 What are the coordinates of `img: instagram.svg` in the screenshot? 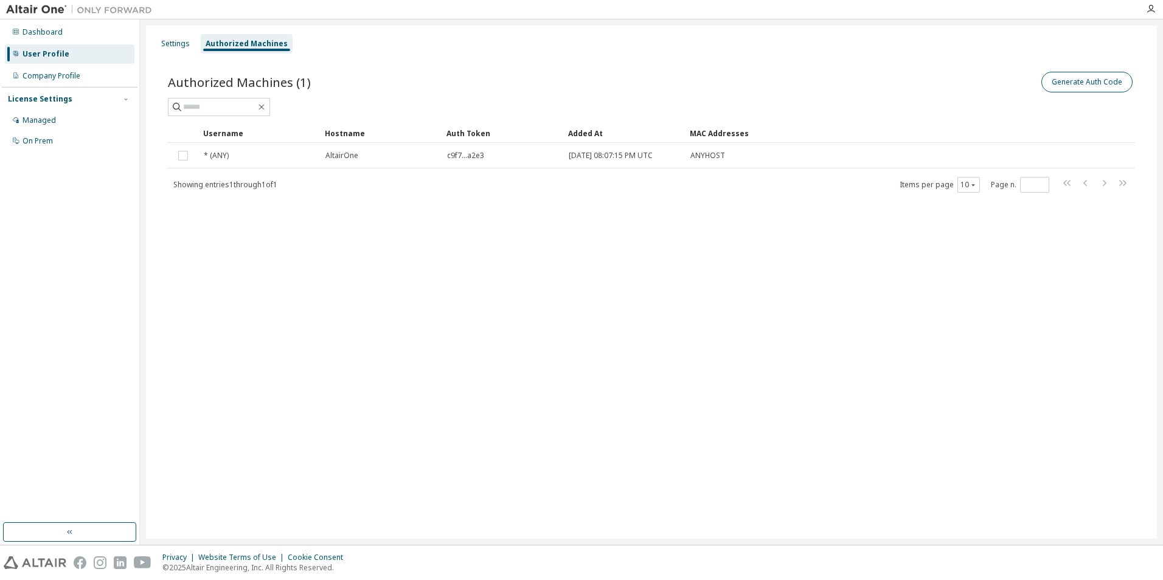 It's located at (100, 563).